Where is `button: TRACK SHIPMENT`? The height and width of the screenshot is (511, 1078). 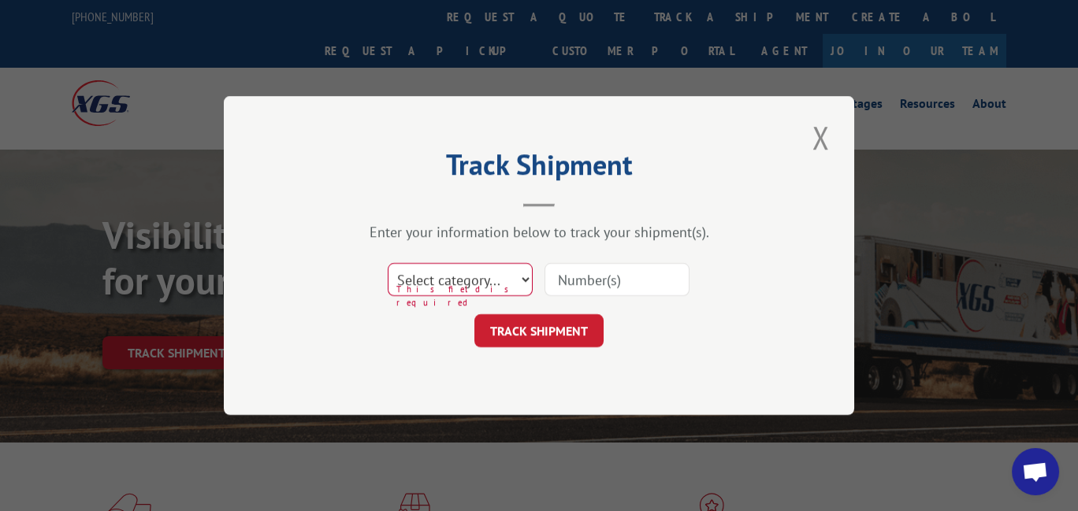 button: TRACK SHIPMENT is located at coordinates (539, 331).